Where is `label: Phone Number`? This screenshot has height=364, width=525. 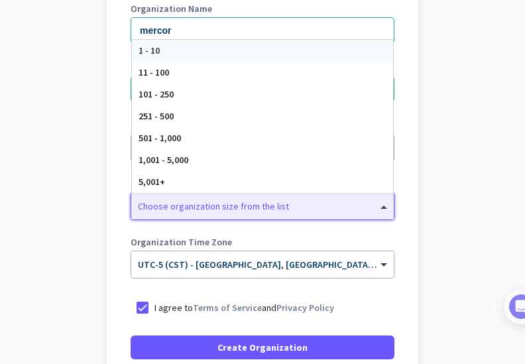
label: Phone Number is located at coordinates (262, 67).